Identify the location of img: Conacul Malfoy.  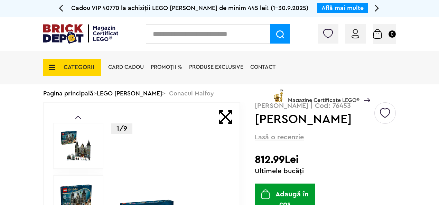
(76, 146).